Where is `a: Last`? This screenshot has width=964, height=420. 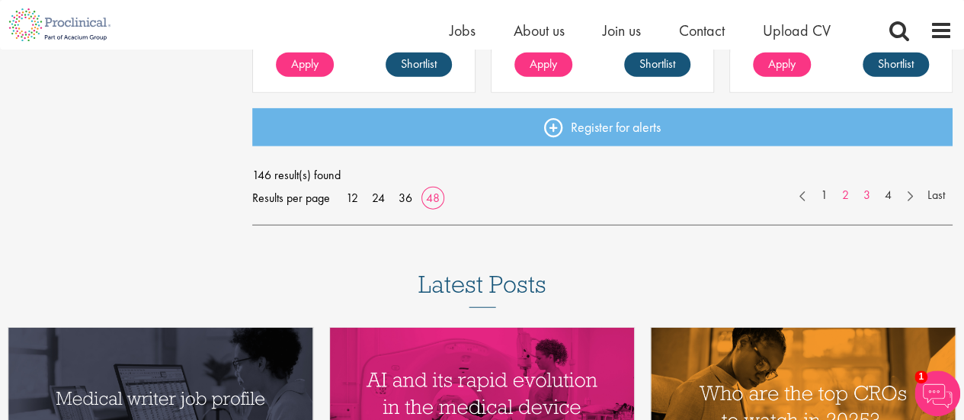
a: Last is located at coordinates (936, 195).